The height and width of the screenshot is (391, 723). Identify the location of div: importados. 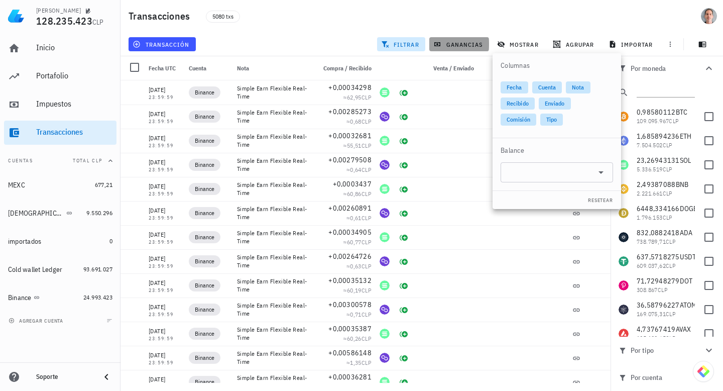
(25, 241).